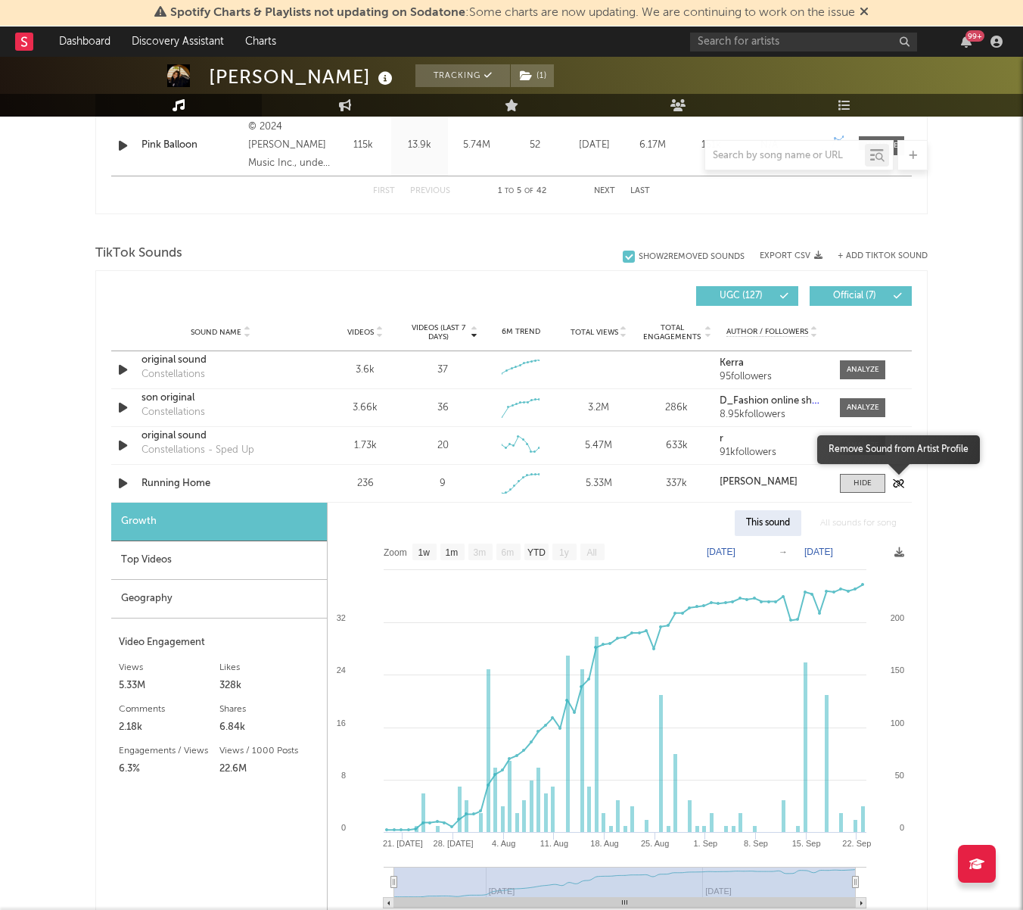 The image size is (1023, 910). Describe the element at coordinates (443, 484) in the screenshot. I see `div: 9` at that location.